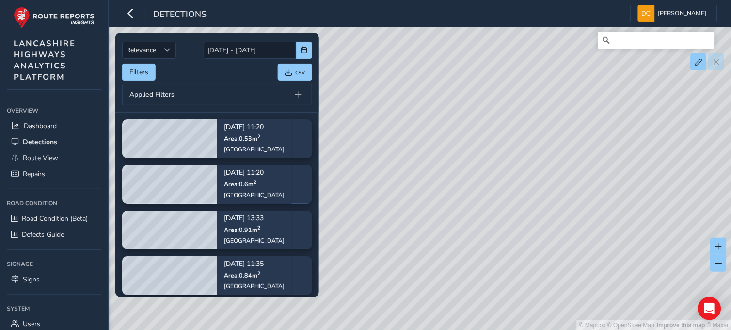 The width and height of the screenshot is (731, 330). I want to click on a: Signs, so click(54, 279).